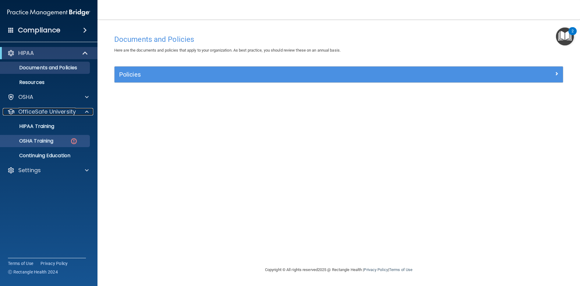 This screenshot has height=286, width=580. What do you see at coordinates (227, 50) in the screenshot?
I see `span: Here are the documents and policies that apply to your organization. As best practice, you should...` at bounding box center [227, 50].